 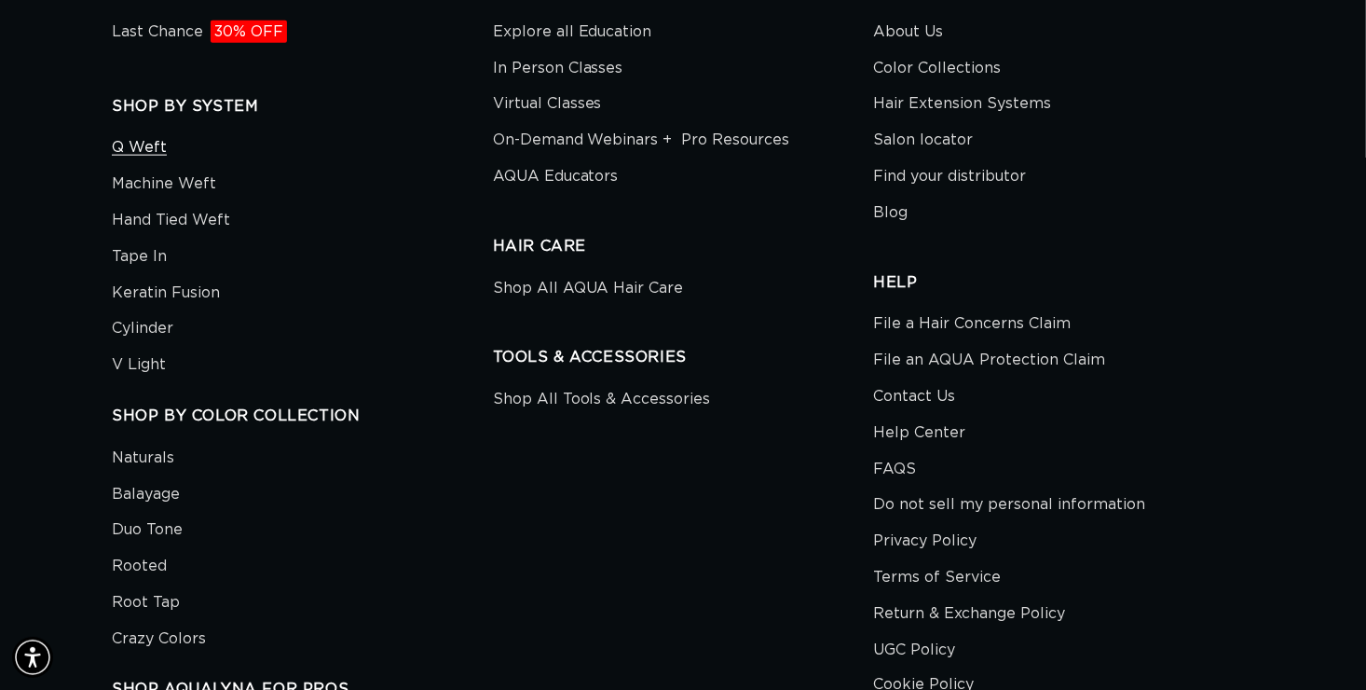 What do you see at coordinates (33, 657) in the screenshot?
I see `div: Accessibility Menu` at bounding box center [33, 657].